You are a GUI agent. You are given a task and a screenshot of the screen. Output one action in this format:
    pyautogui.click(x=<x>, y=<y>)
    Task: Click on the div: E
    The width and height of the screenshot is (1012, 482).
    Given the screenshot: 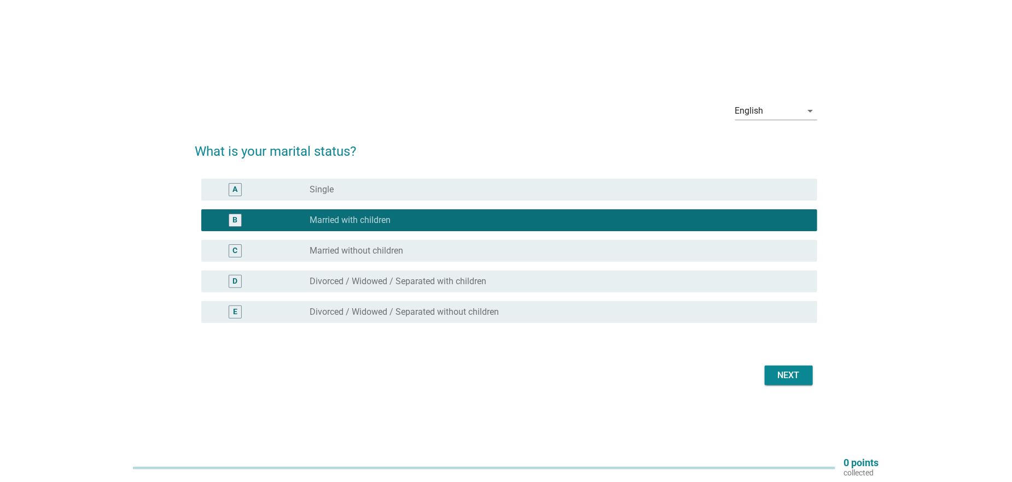 What is the action you would take?
    pyautogui.click(x=235, y=312)
    